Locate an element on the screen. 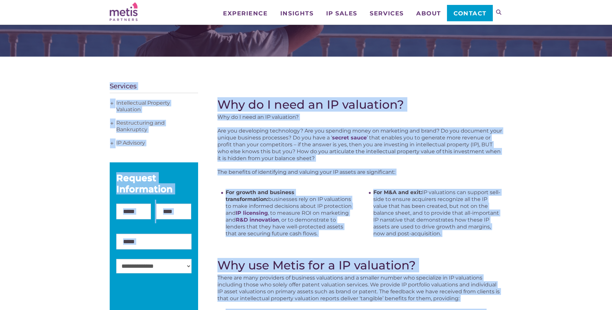 This screenshot has height=310, width=612. li: businesses rely on IP valuations to make informed decisions about IP protection and , to measure ... is located at coordinates (290, 213).